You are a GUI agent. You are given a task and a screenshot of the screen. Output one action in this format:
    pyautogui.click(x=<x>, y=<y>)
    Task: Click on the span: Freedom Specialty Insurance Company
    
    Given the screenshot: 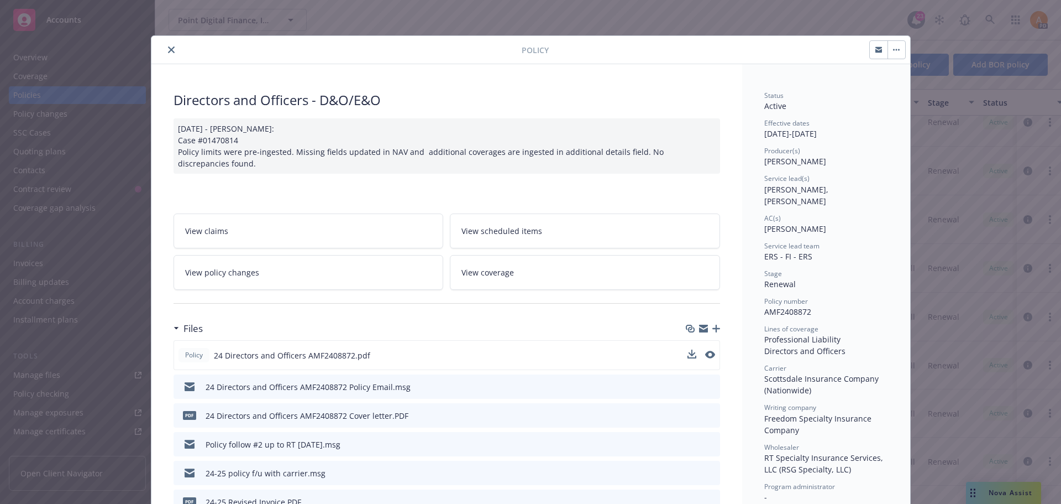 What is the action you would take?
    pyautogui.click(x=819, y=424)
    